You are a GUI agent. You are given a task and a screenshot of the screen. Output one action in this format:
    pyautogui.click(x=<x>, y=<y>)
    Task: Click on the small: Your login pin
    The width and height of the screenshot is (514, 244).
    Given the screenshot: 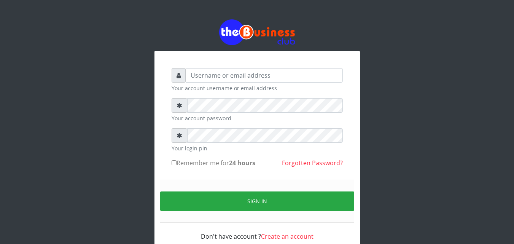 What is the action you would take?
    pyautogui.click(x=257, y=148)
    